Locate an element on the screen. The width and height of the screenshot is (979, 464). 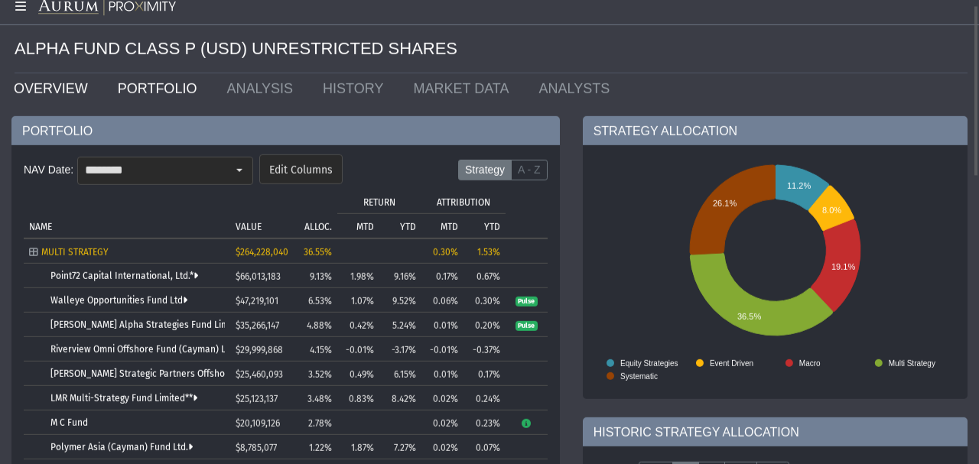
span: 3.48% is located at coordinates (320, 399).